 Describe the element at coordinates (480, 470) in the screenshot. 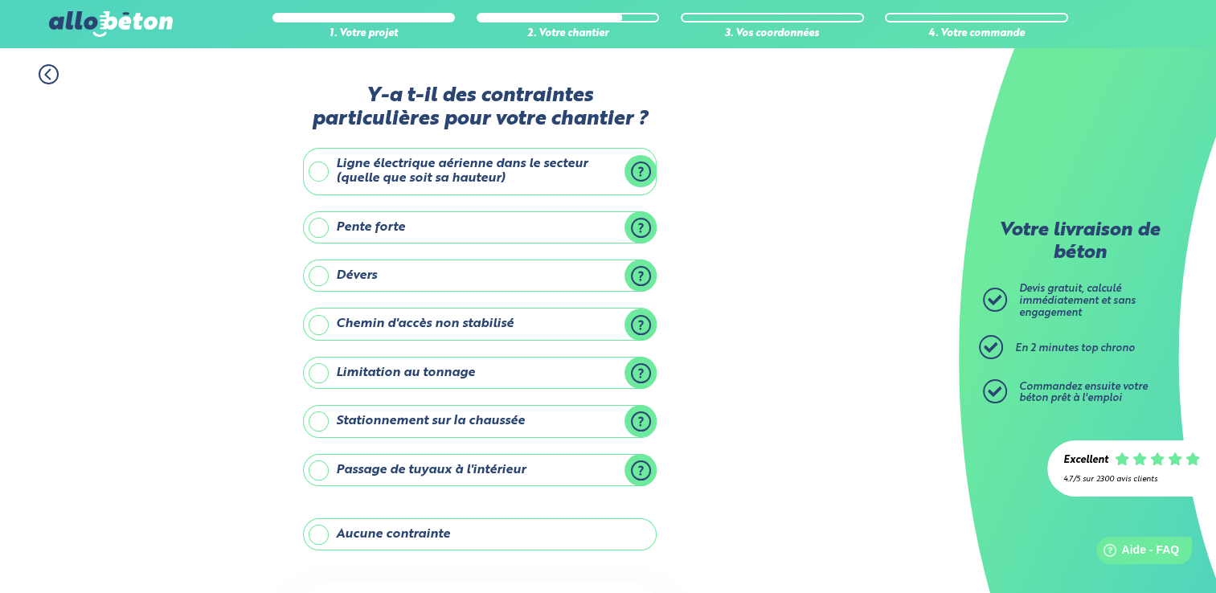

I see `label: Passage de tuyaux à l'intérieur` at that location.